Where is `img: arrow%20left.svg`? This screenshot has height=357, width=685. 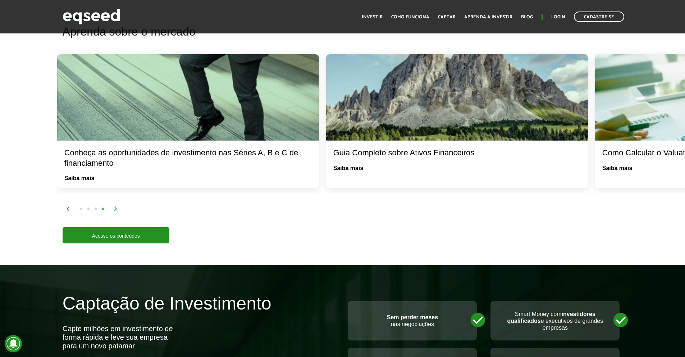
img: arrow%20left.svg is located at coordinates (68, 209).